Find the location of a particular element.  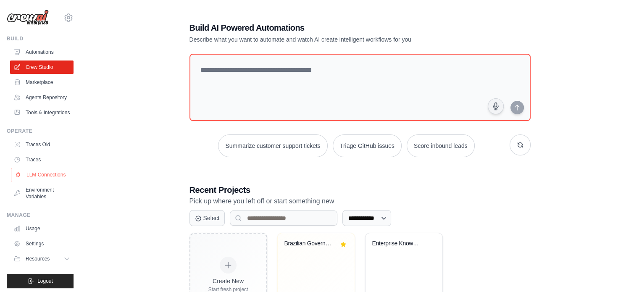

span: Logout is located at coordinates (45, 281).